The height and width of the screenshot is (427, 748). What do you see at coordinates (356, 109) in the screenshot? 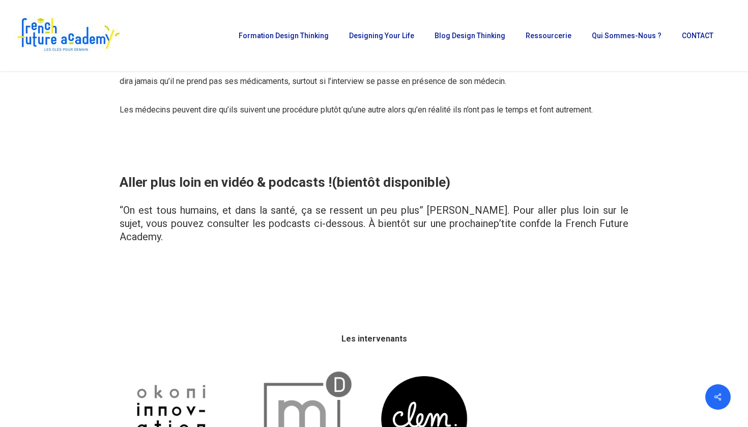
I see `span: Les médecins peuvent dire qu’ils suivent une procédure plutôt qu’une autre alors qu’en réalité il...` at bounding box center [356, 109].